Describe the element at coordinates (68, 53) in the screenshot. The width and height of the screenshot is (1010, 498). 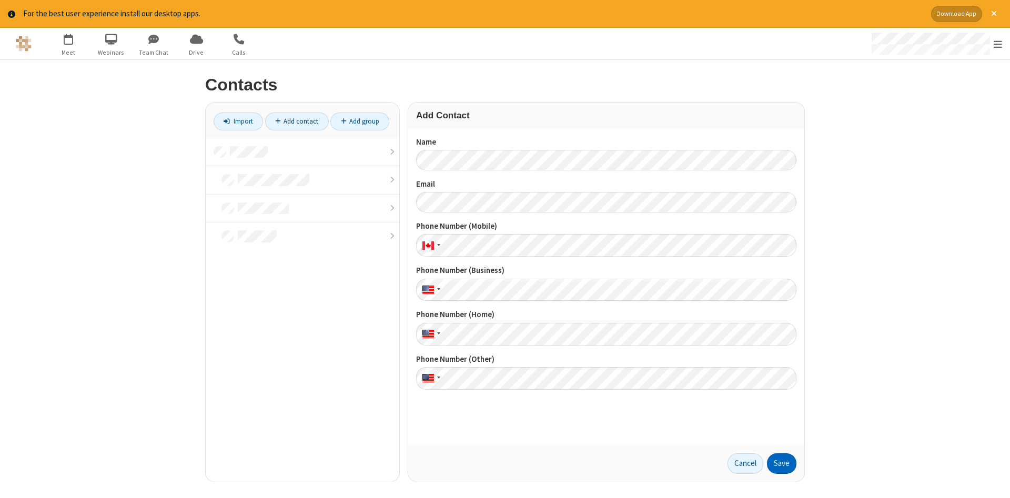
I see `span: Meet` at that location.